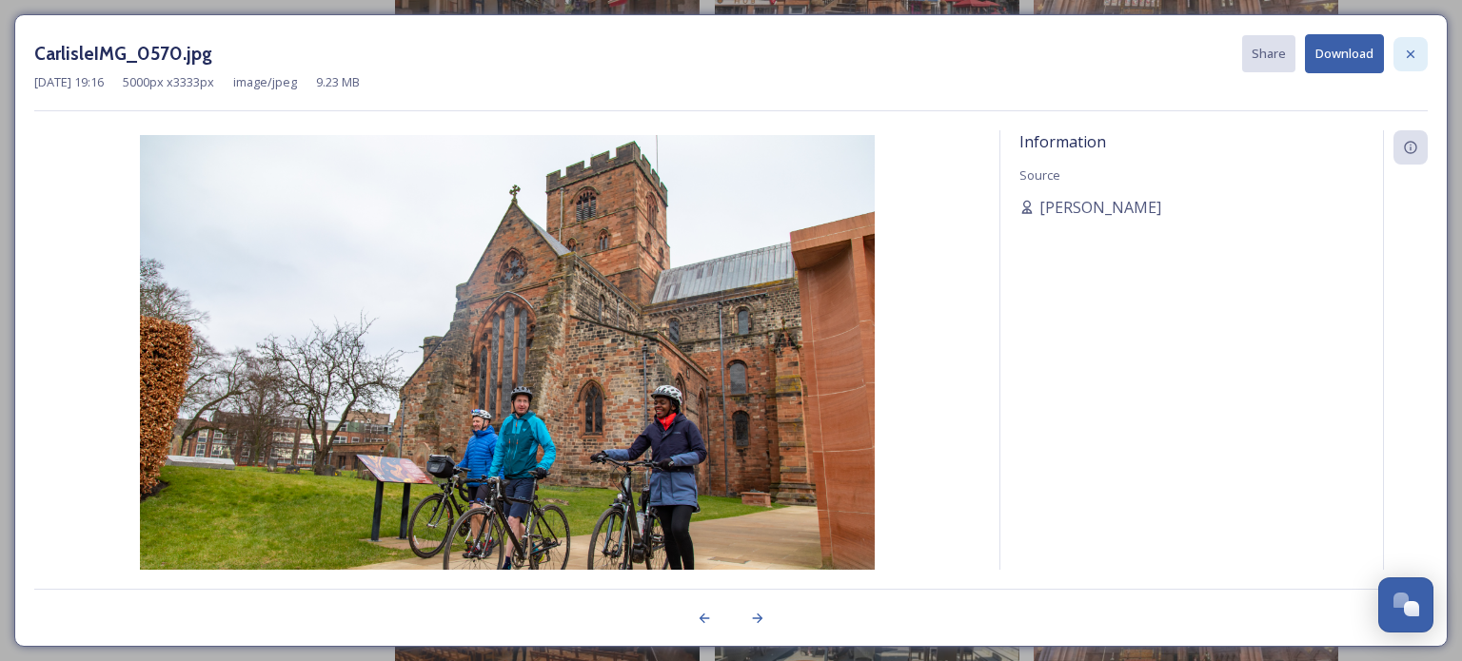  Describe the element at coordinates (1406, 605) in the screenshot. I see `button: Open Chat` at that location.